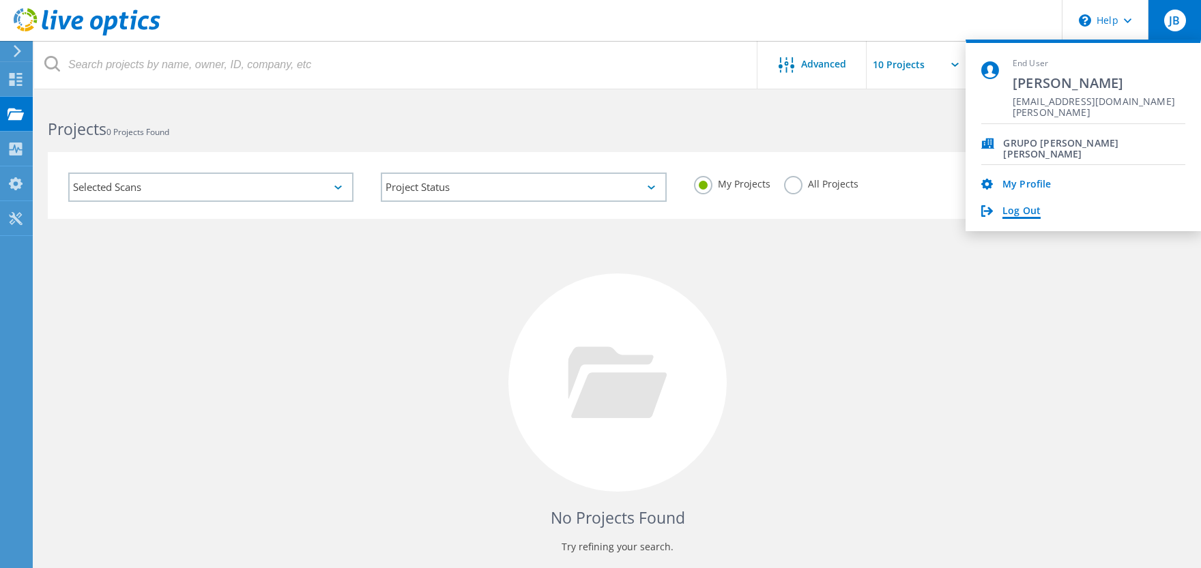  Describe the element at coordinates (618, 547) in the screenshot. I see `p: Try refining your search.` at that location.